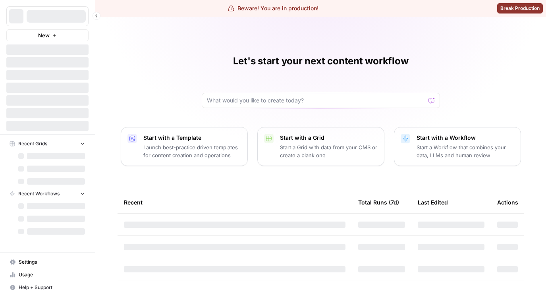 The image size is (546, 297). Describe the element at coordinates (44, 35) in the screenshot. I see `span: New` at that location.